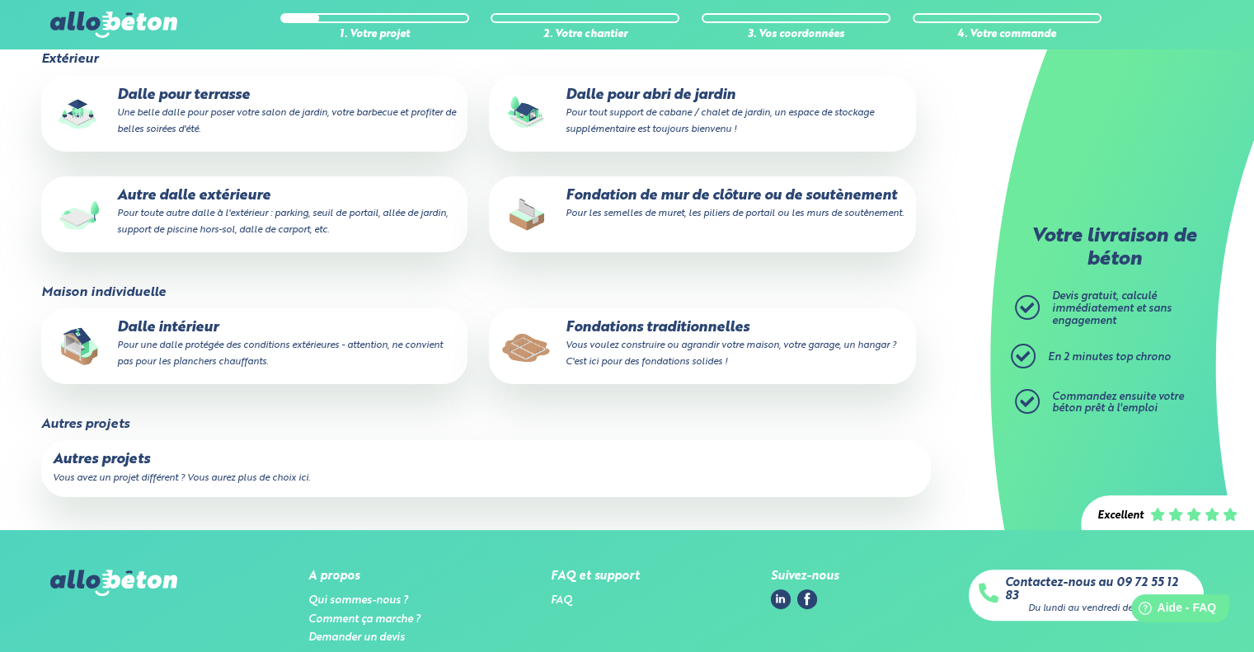 Image resolution: width=1254 pixels, height=652 pixels. What do you see at coordinates (364, 576) in the screenshot?
I see `div: A propos` at bounding box center [364, 576].